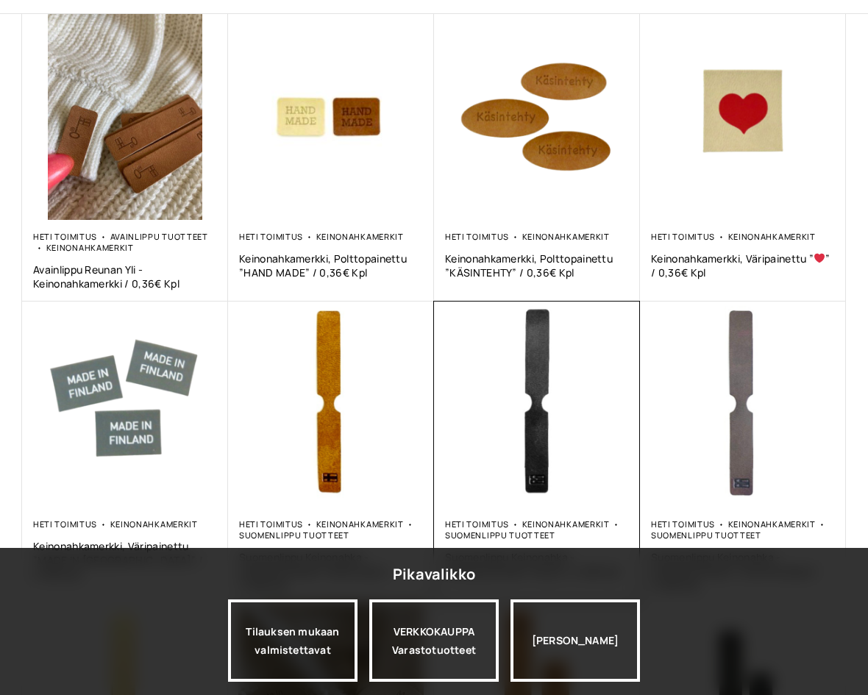 Image resolution: width=868 pixels, height=695 pixels. What do you see at coordinates (125, 277) in the screenshot?
I see `span: Avainlippu Reunan Yli -Keinonahkamerkki / 0,36€ Kpl` at bounding box center [125, 277].